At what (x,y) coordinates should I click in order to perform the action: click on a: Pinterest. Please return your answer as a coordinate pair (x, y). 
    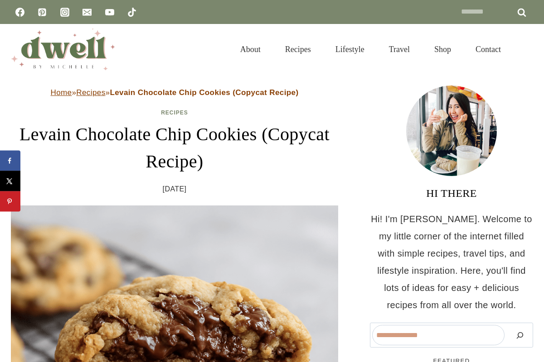
    Looking at the image, I should click on (42, 12).